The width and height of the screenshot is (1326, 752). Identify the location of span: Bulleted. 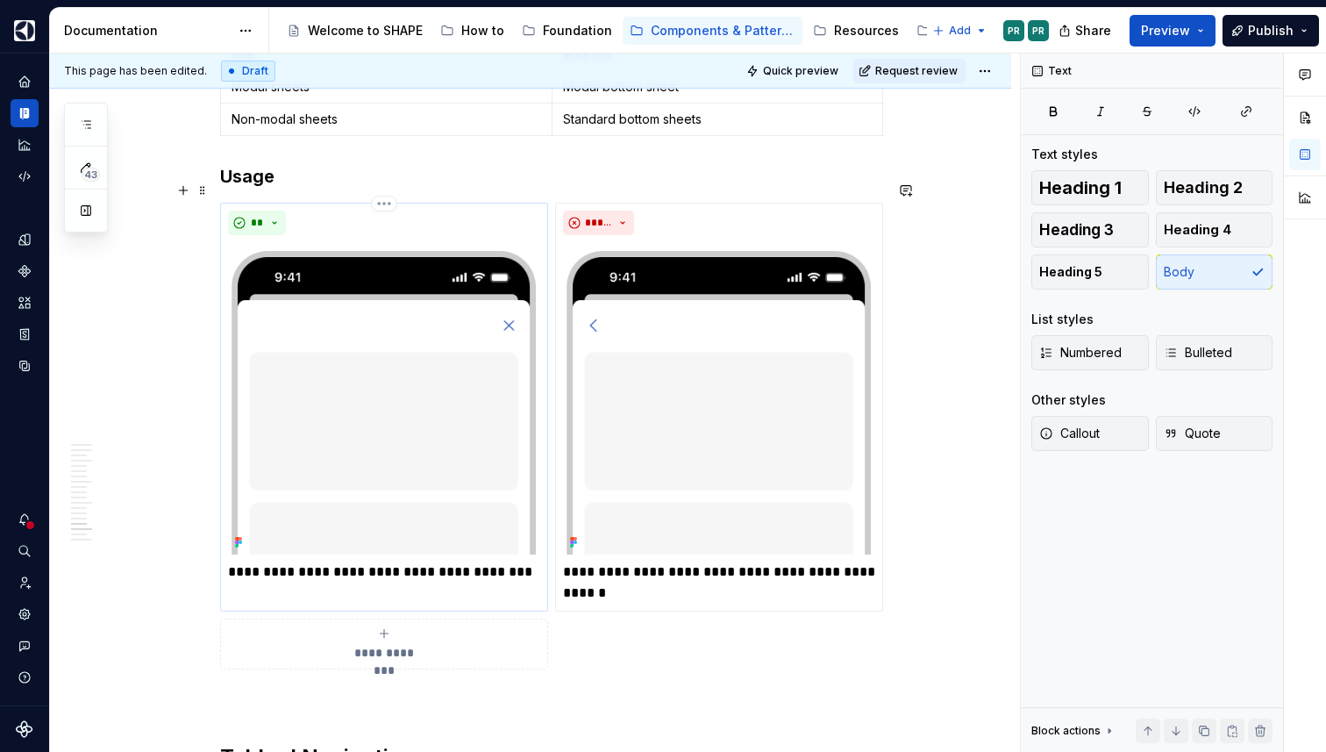
(1198, 353).